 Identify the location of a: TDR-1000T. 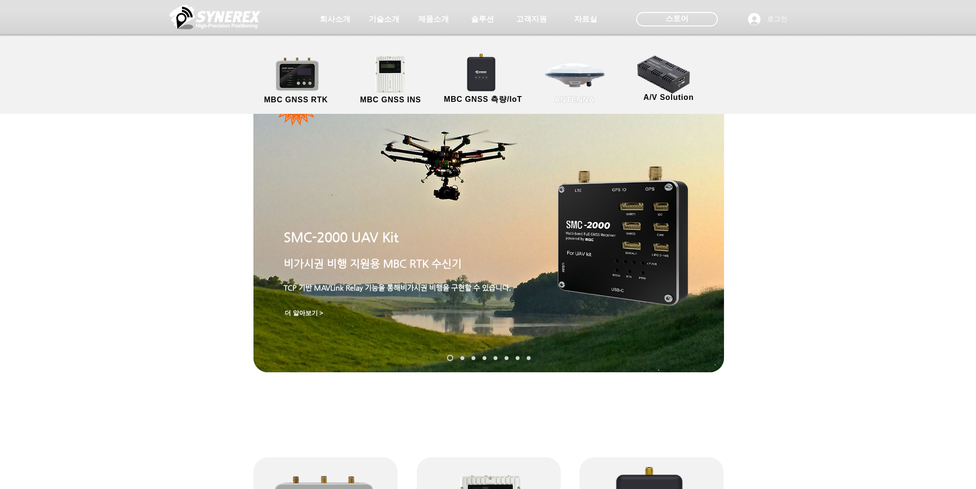
(529, 358).